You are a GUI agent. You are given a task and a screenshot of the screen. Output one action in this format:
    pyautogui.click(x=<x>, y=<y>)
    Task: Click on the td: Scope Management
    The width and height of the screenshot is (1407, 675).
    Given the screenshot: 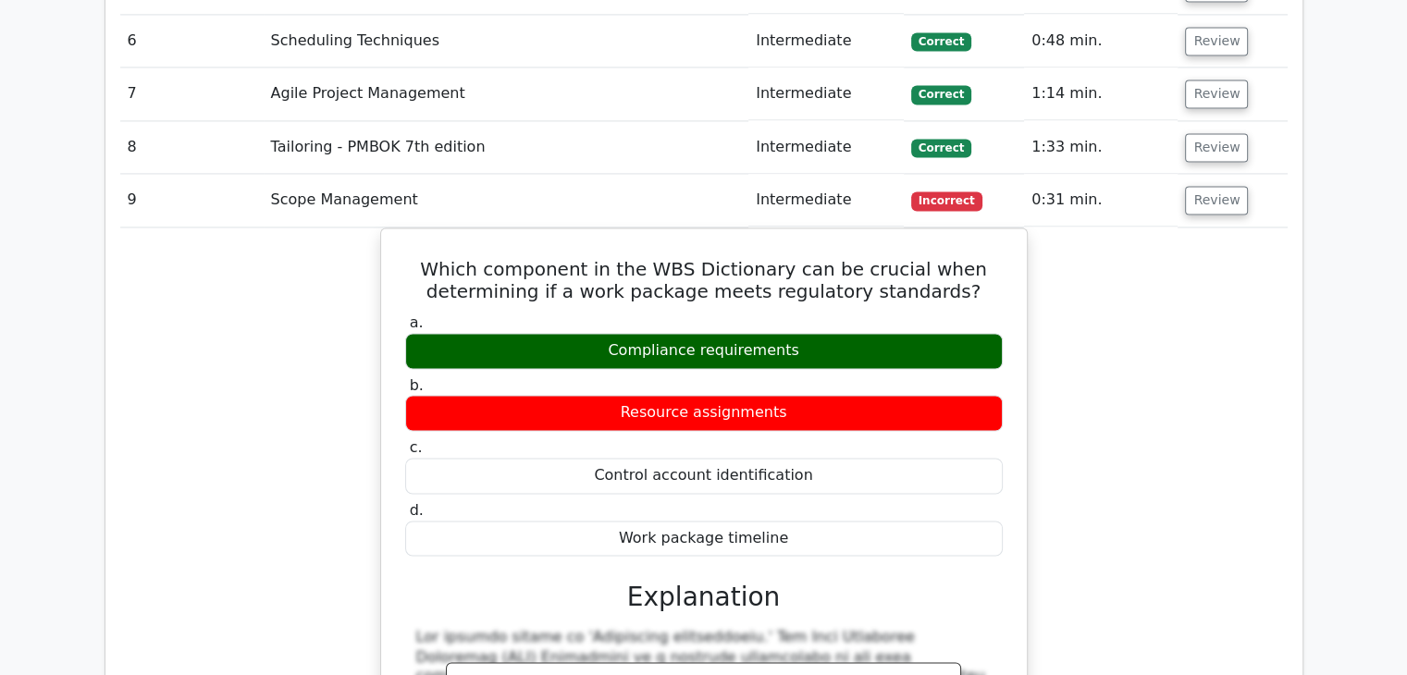 What is the action you would take?
    pyautogui.click(x=506, y=200)
    